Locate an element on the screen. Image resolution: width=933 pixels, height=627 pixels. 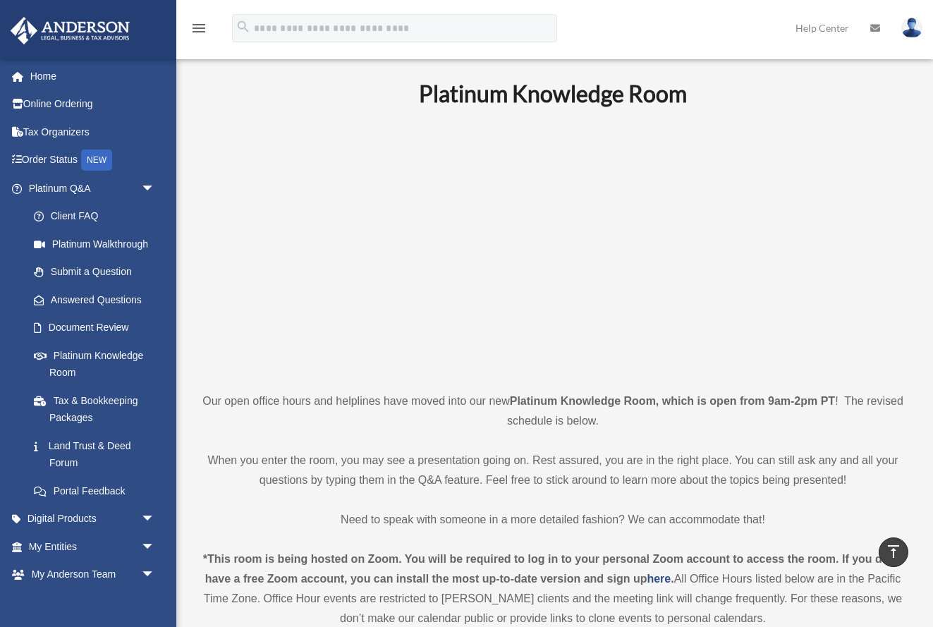
p: Need to speak with someone in a more detailed fashion? We can accommodate that! is located at coordinates (553, 520).